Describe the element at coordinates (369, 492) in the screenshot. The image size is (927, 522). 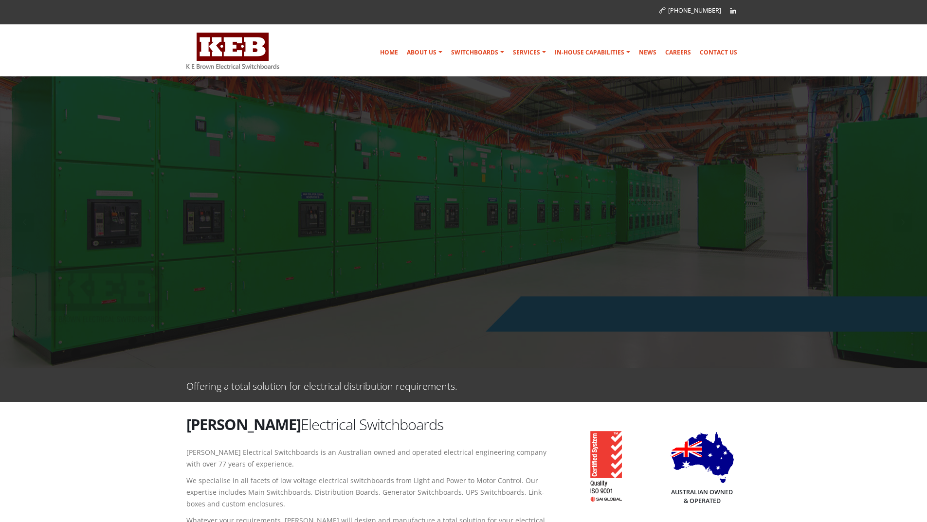
I see `p: We specialise in all facets of low voltage electrical switchboards from Light and Power to Motor ...` at that location.